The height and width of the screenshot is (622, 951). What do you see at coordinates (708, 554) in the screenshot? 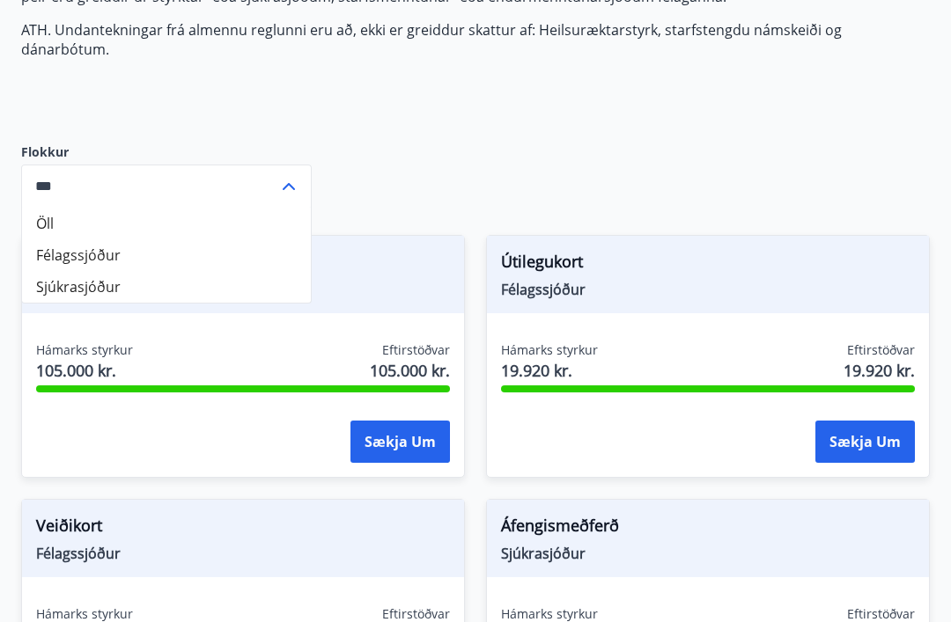
I see `span: Sjúkrasjóður` at bounding box center [708, 554].